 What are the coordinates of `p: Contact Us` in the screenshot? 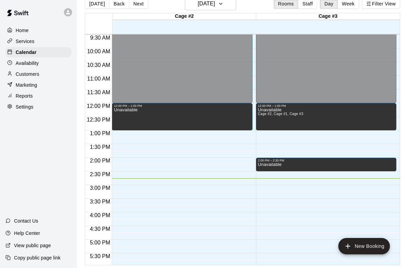 It's located at (26, 221).